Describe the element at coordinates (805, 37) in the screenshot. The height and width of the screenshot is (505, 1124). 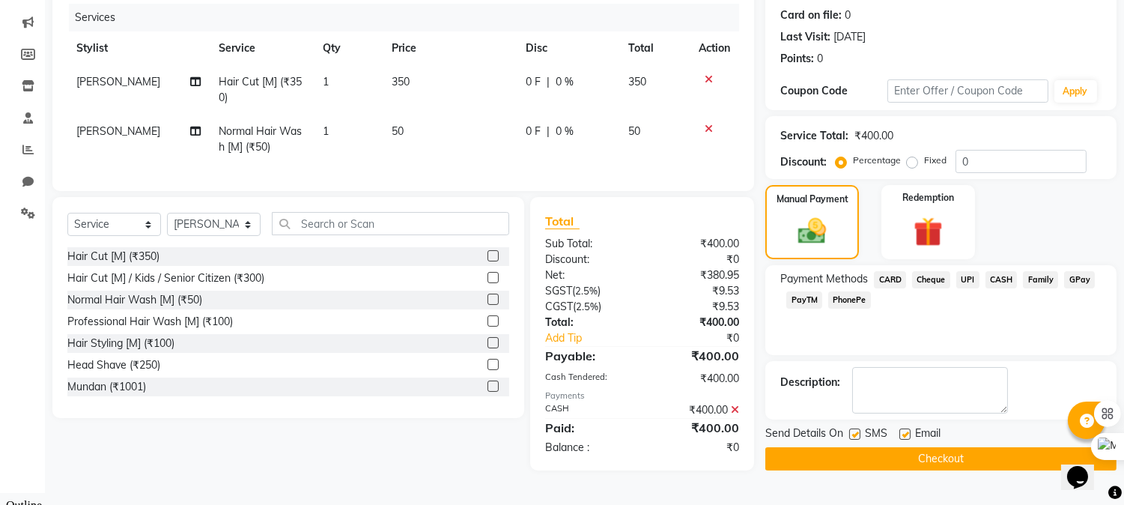
I see `div: Last Visit:` at that location.